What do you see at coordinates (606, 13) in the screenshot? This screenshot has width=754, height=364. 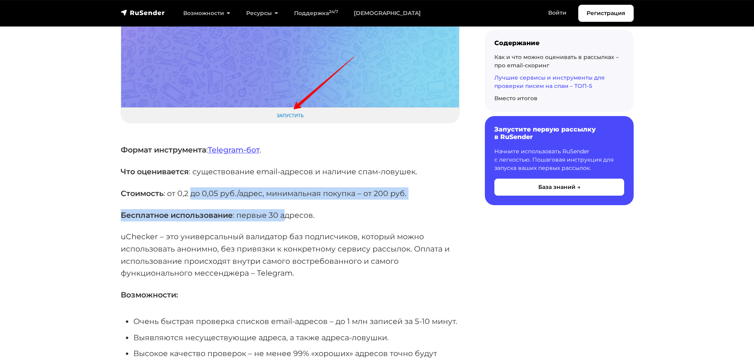 I see `a: Регистрация` at bounding box center [606, 13].